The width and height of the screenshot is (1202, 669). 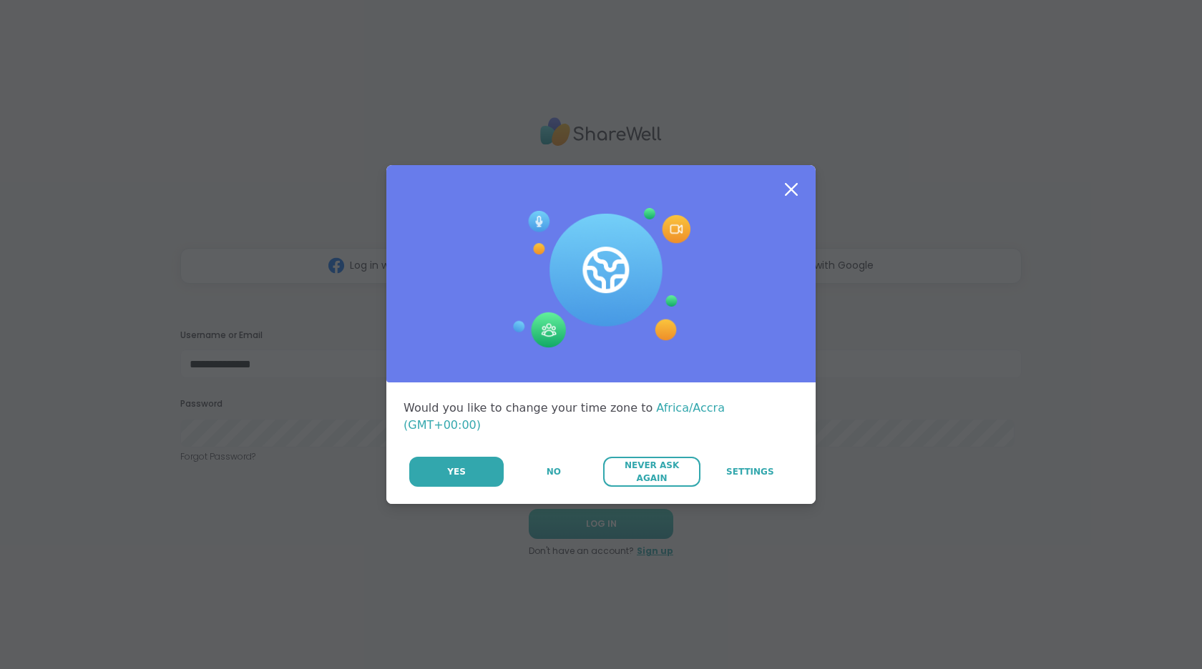 What do you see at coordinates (601, 278) in the screenshot?
I see `img: Session Experience` at bounding box center [601, 278].